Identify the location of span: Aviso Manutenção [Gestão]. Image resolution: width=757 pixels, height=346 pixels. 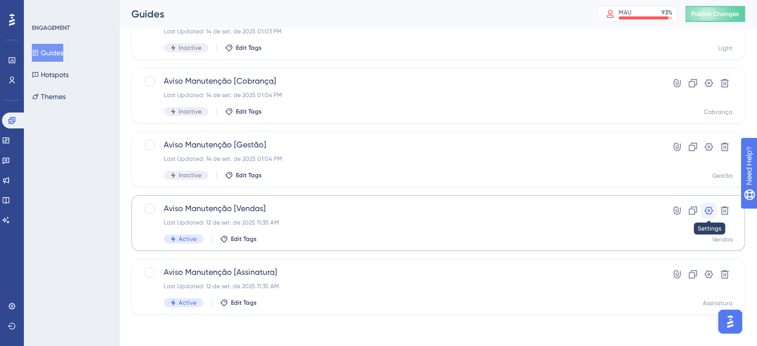
(398, 145).